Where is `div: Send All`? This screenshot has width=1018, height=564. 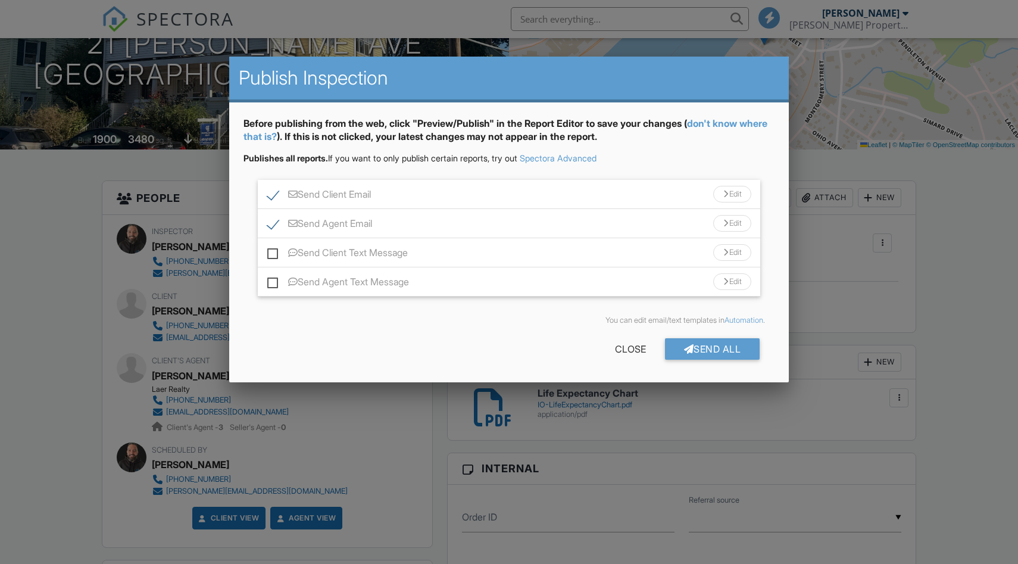
div: Send All is located at coordinates (713, 349).